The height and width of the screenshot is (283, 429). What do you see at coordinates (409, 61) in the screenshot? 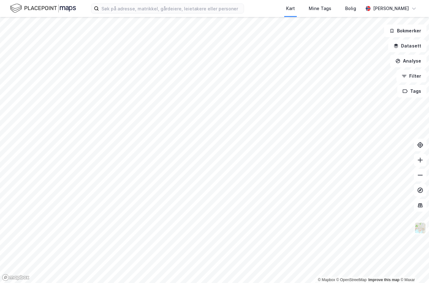
I see `button: Analyse` at bounding box center [409, 61].